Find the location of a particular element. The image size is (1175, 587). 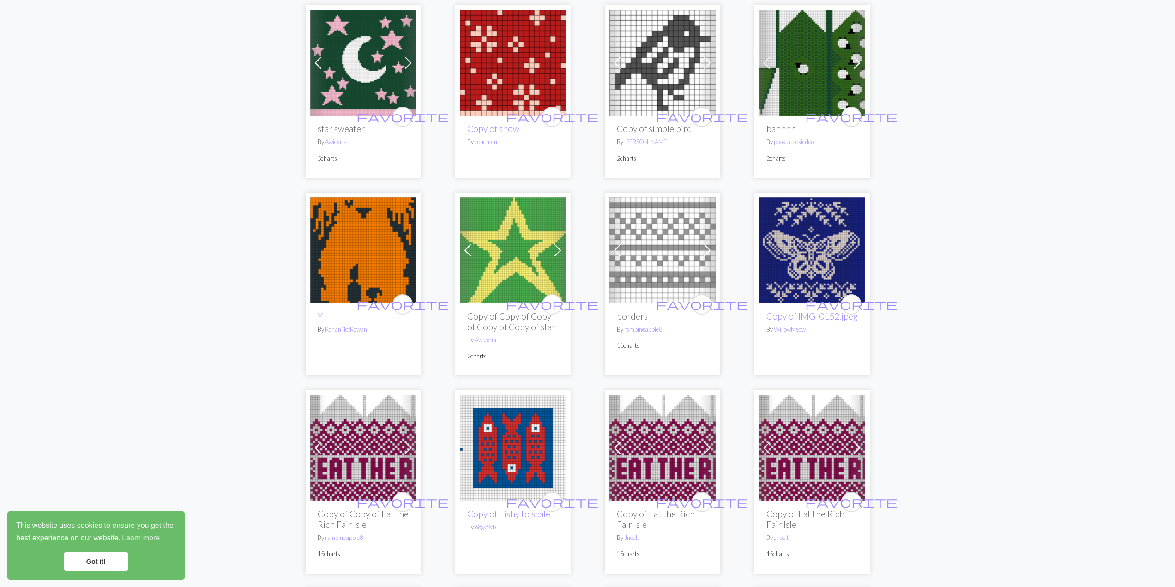

h2: bahhhh is located at coordinates (812, 128).